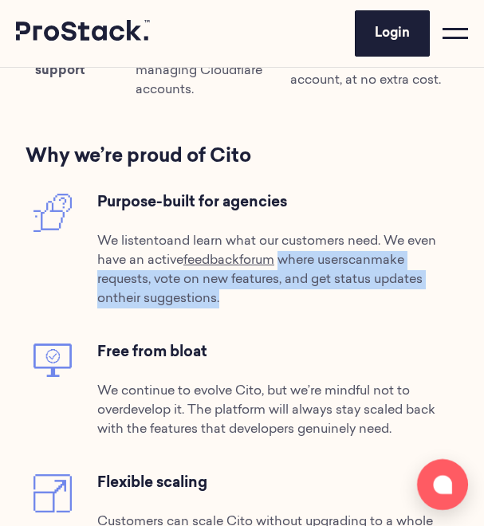  I want to click on span: have an active, so click(140, 261).